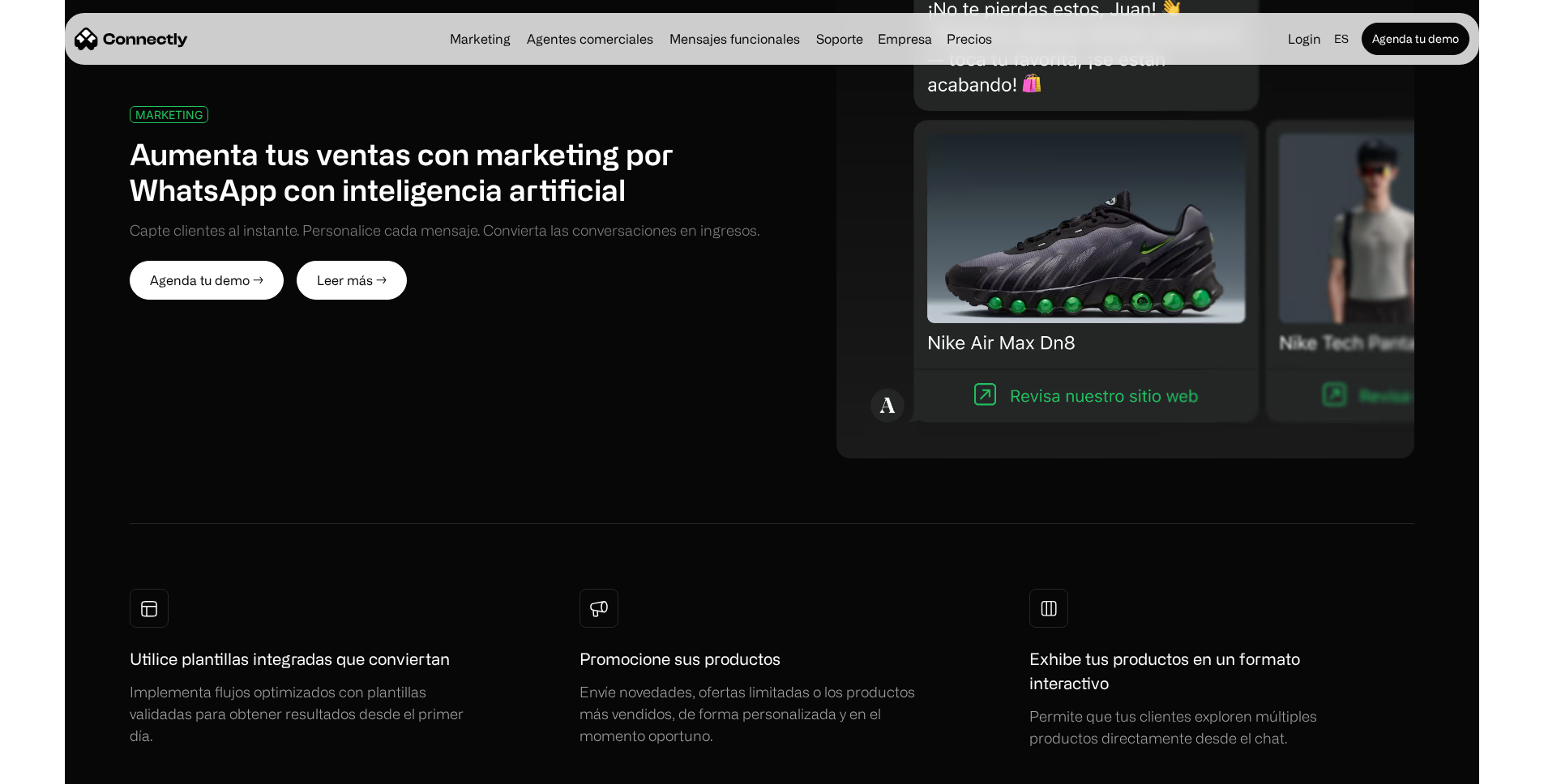 The width and height of the screenshot is (1544, 784). Describe the element at coordinates (444, 230) in the screenshot. I see `div: Capte clientes al instante. Personalice cada mensaje. Convierta las conversaciones en ingresos.` at that location.